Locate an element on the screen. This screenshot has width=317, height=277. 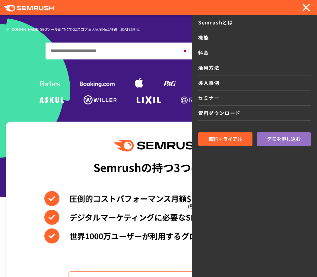
a: セミナー is located at coordinates (255, 98).